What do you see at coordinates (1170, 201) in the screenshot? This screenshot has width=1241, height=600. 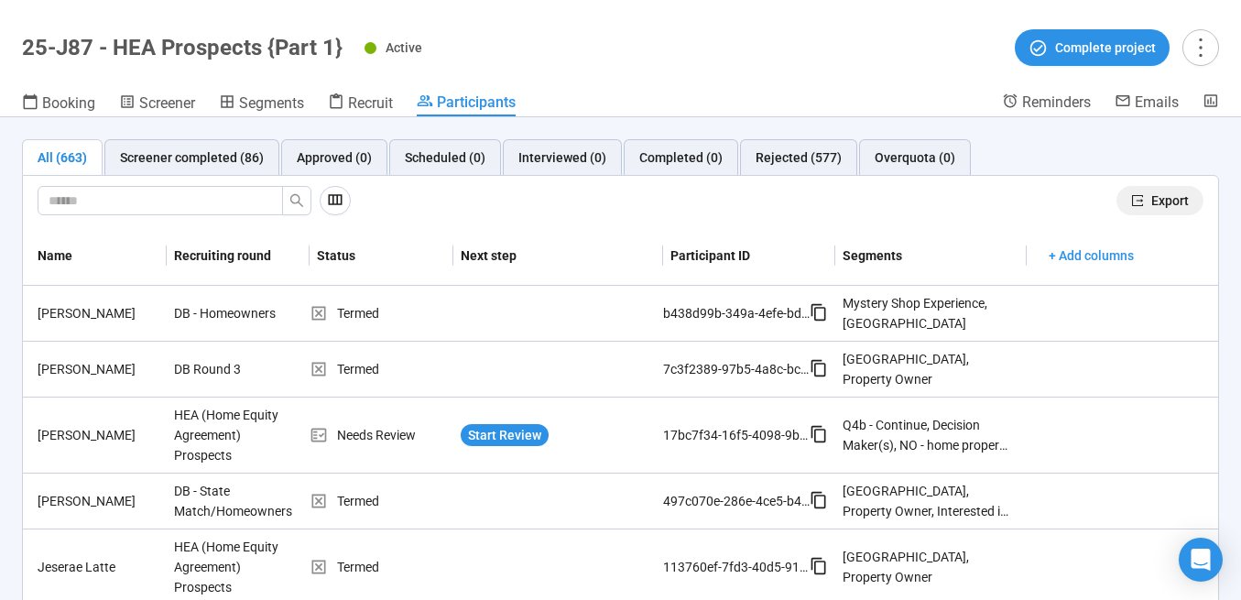 I see `span: Export` at bounding box center [1170, 201].